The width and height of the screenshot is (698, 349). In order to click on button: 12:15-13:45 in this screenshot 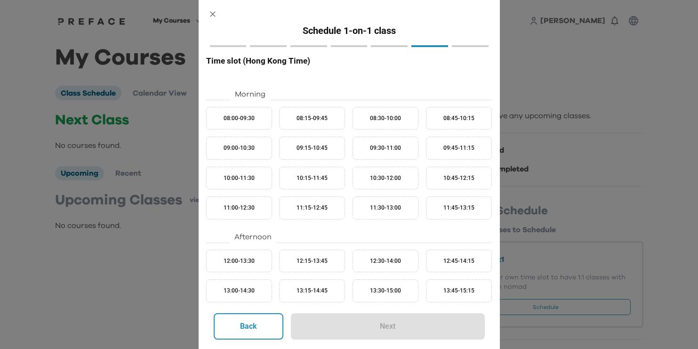, I will do `click(312, 261)`.